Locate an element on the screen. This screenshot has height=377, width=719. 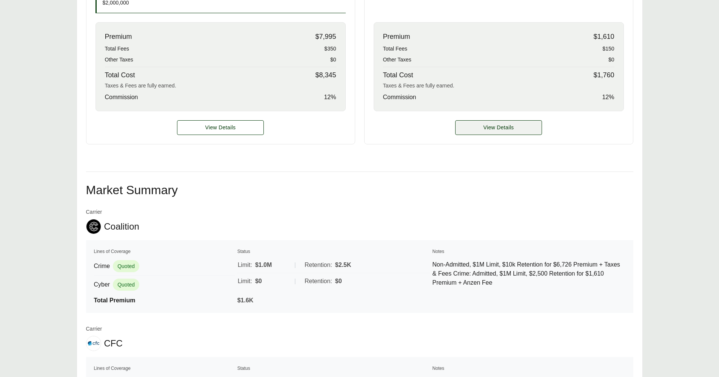
span: CFC is located at coordinates (113, 344).